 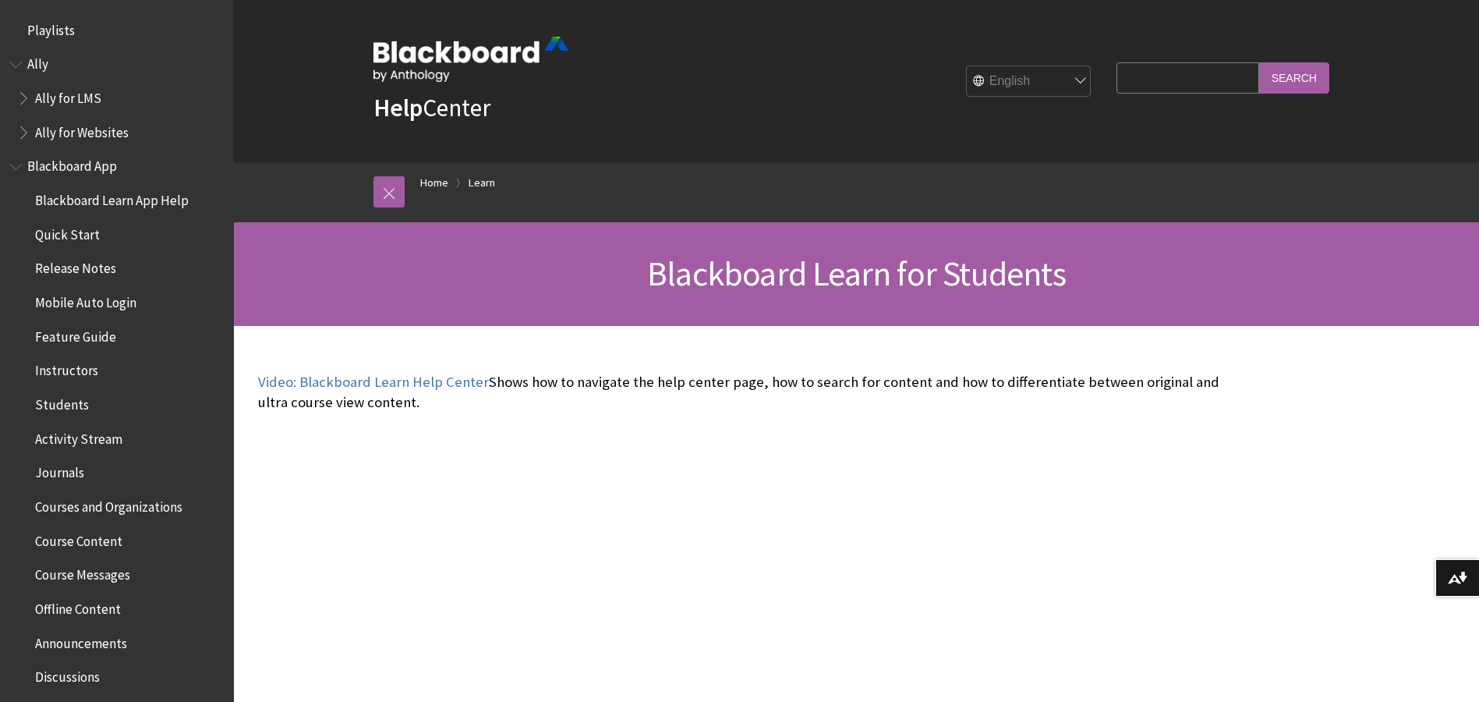 What do you see at coordinates (78, 606) in the screenshot?
I see `span: Offline Content` at bounding box center [78, 606].